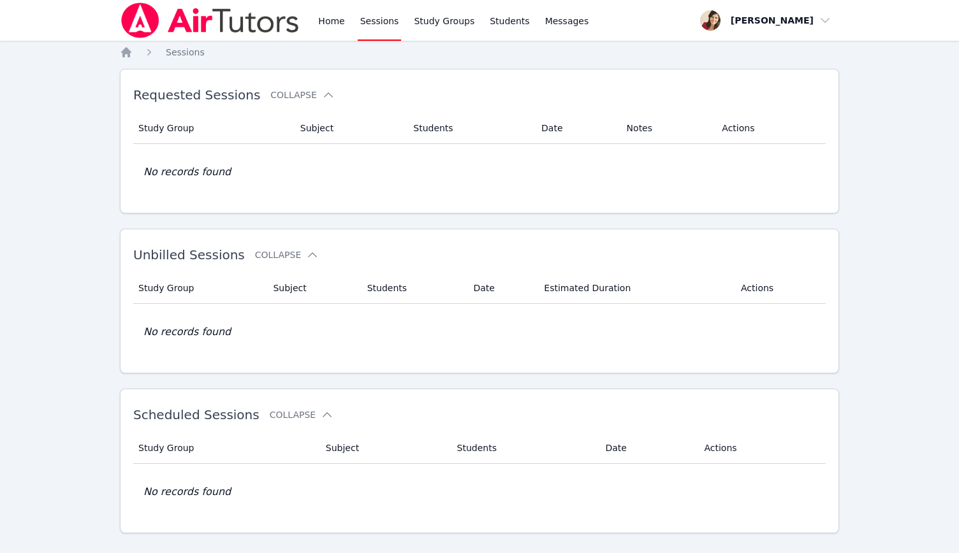 This screenshot has width=959, height=553. What do you see at coordinates (189, 255) in the screenshot?
I see `span: Unbilled Sessions` at bounding box center [189, 255].